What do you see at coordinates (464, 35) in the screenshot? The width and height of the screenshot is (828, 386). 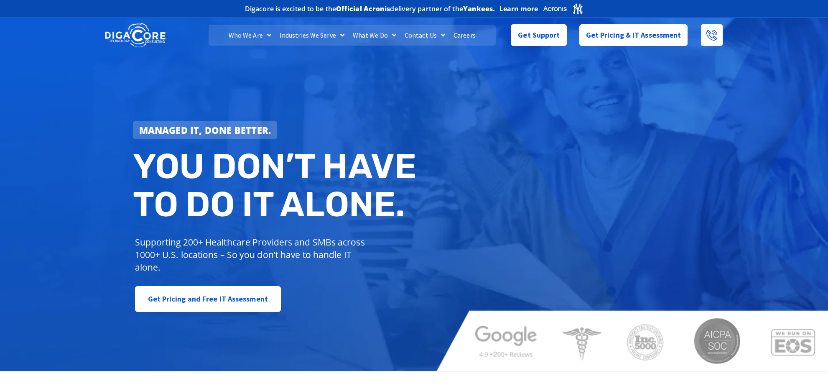 I see `a: Careers` at bounding box center [464, 35].